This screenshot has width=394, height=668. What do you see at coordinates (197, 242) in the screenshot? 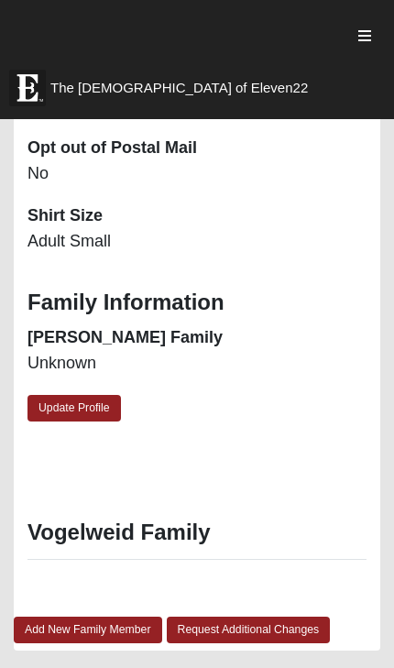
I see `dd: Adult Small` at bounding box center [197, 242].